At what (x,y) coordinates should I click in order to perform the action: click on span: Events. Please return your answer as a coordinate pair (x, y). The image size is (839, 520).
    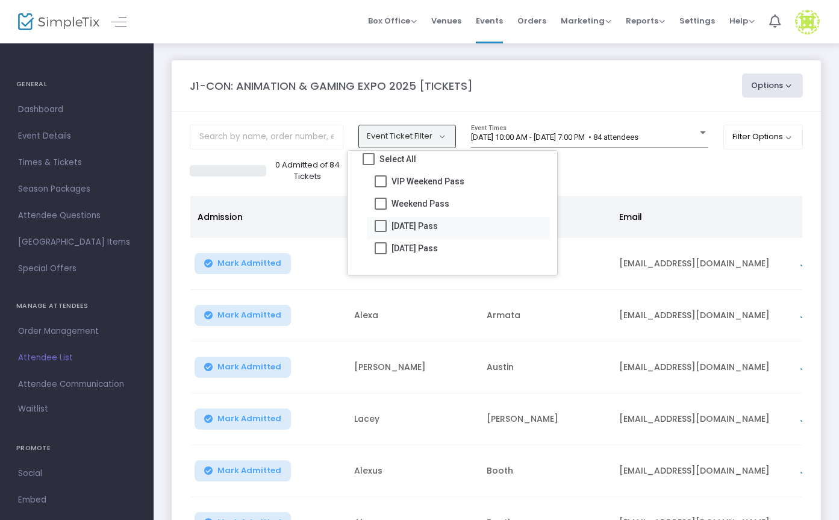
    Looking at the image, I should click on (489, 20).